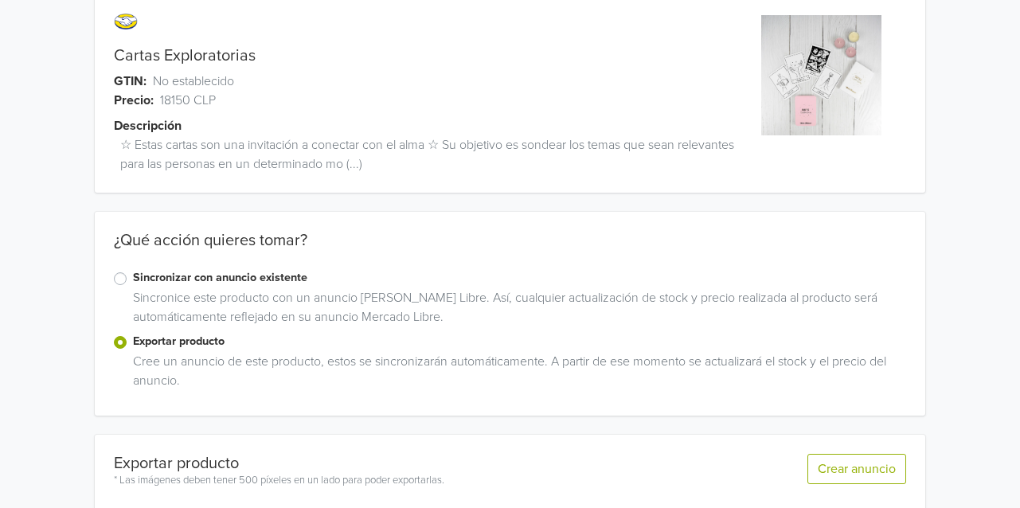 The image size is (1020, 508). What do you see at coordinates (193, 81) in the screenshot?
I see `span: No establecido` at bounding box center [193, 81].